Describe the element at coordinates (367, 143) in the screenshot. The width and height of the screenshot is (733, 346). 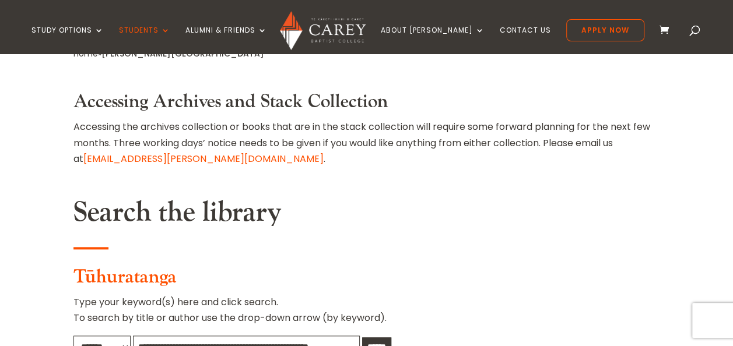
I see `p: Accessing the archives collection or books that are in the stack collection will require some for...` at that location.